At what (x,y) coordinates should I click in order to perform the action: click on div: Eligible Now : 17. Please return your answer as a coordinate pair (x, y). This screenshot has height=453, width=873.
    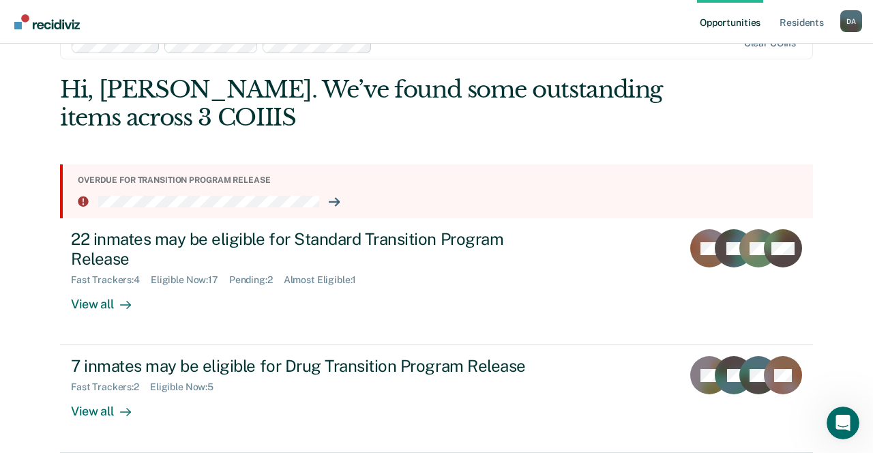
    Looking at the image, I should click on (190, 280).